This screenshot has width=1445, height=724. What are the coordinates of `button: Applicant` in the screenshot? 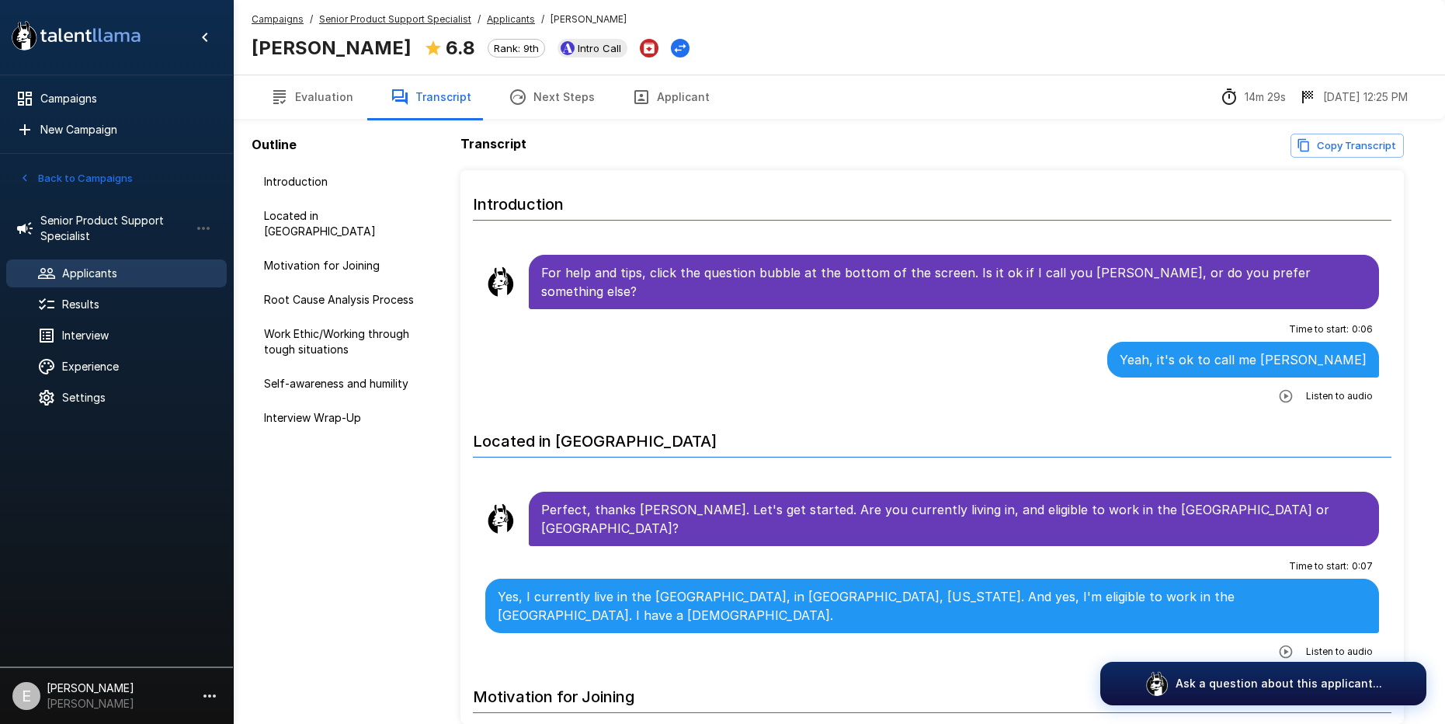 It's located at (671, 97).